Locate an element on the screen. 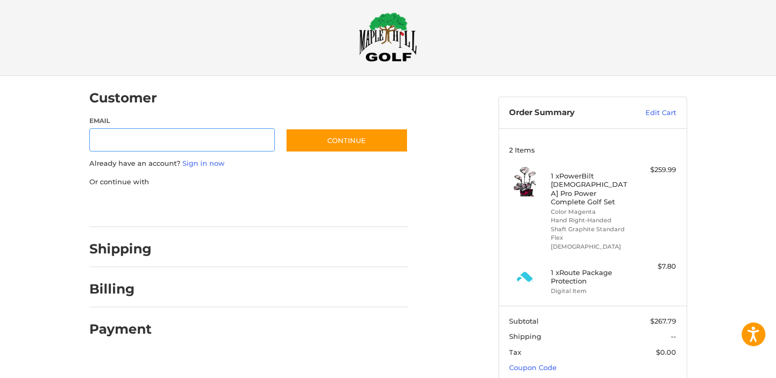 The height and width of the screenshot is (378, 776). li: Digital Item is located at coordinates (591, 291).